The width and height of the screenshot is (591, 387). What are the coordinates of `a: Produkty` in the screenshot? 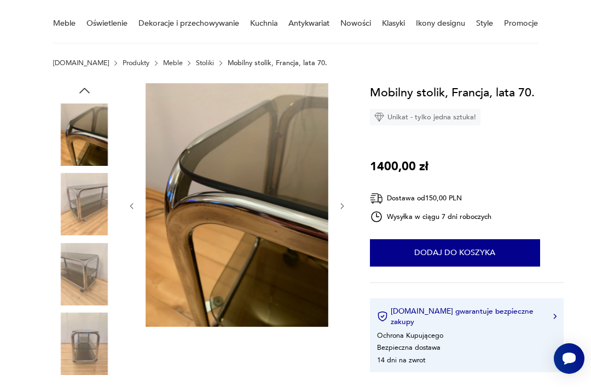 It's located at (136, 63).